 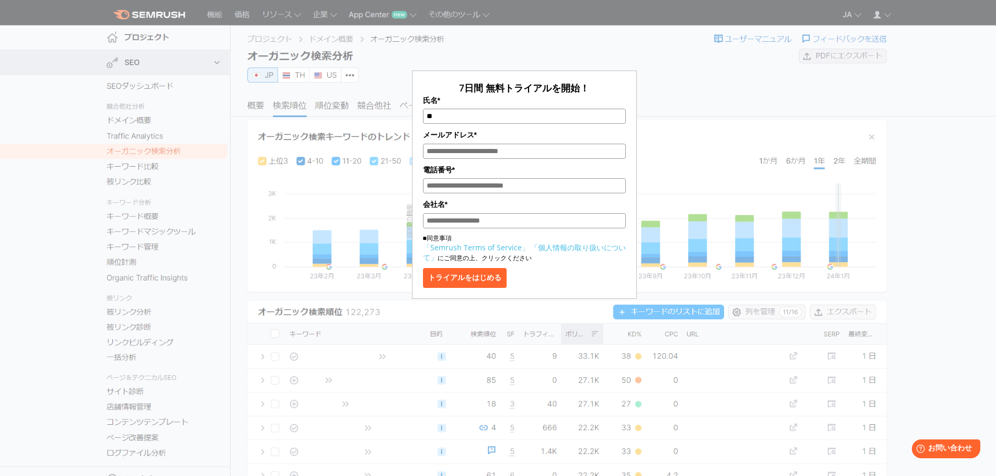 I want to click on label: 電話番号*, so click(x=524, y=170).